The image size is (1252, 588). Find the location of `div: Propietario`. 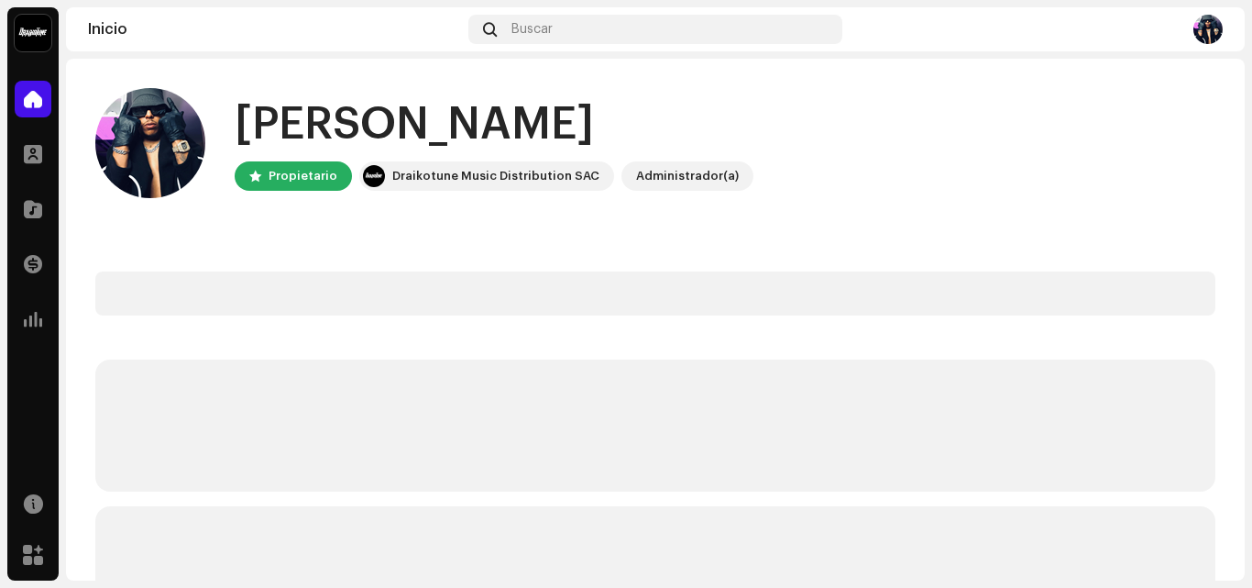

div: Propietario is located at coordinates (303, 176).